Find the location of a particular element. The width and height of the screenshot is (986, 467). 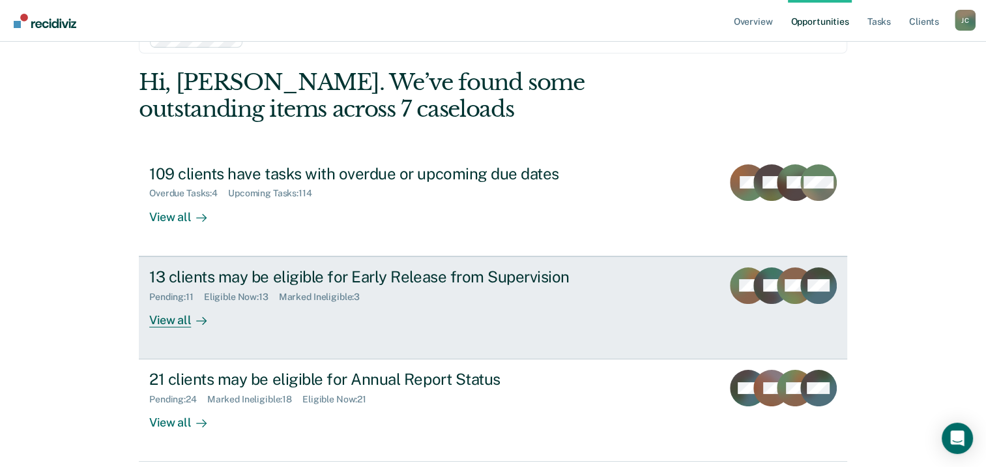

div: Upcoming Tasks : 114 is located at coordinates (275, 193).